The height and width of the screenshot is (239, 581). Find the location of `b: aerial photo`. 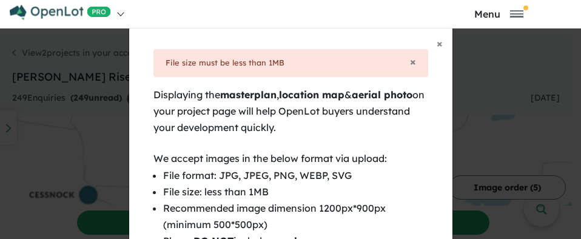

b: aerial photo is located at coordinates (382, 95).